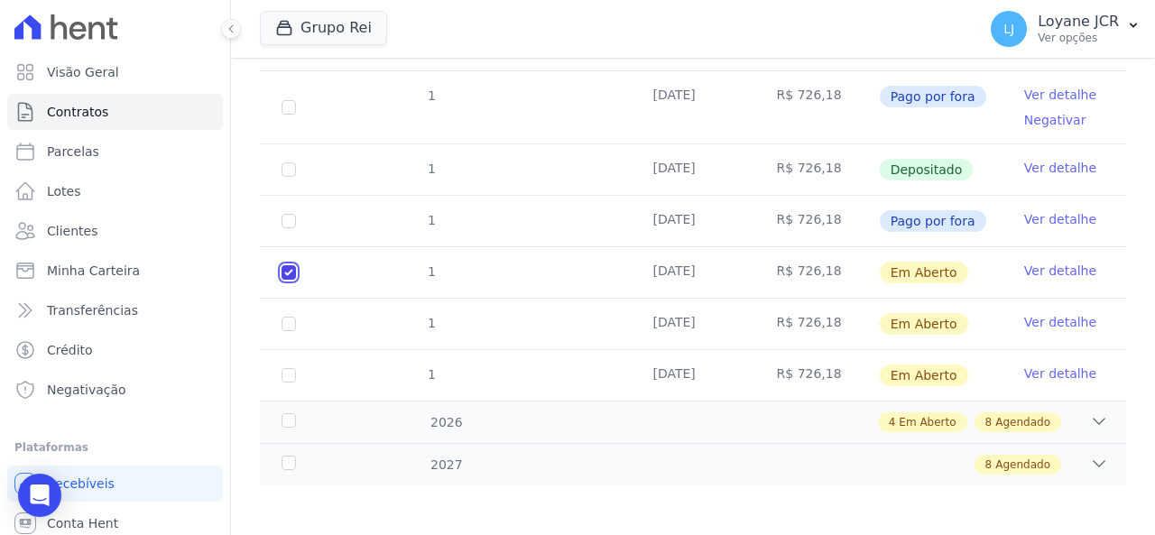 The height and width of the screenshot is (535, 1155). Describe the element at coordinates (82, 523) in the screenshot. I see `span: Conta Hent` at that location.